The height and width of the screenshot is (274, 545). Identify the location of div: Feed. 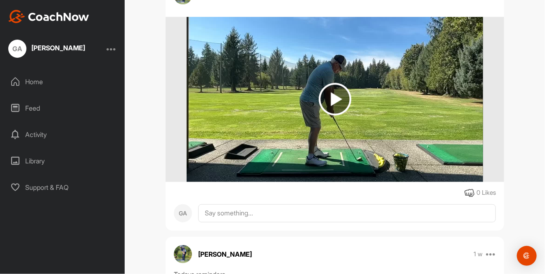
(63, 108).